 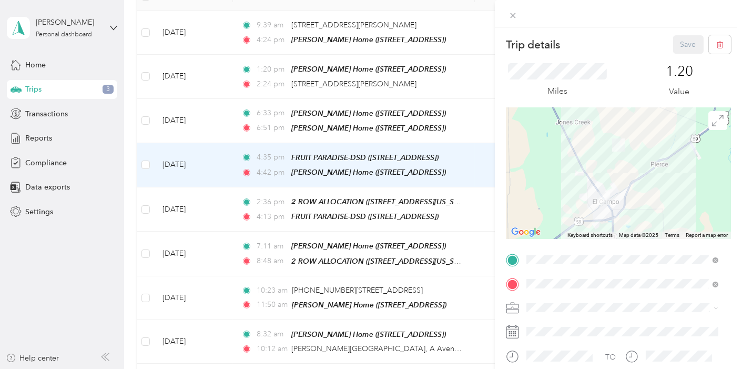 What do you see at coordinates (679, 72) in the screenshot?
I see `p: 1.20` at bounding box center [679, 72].